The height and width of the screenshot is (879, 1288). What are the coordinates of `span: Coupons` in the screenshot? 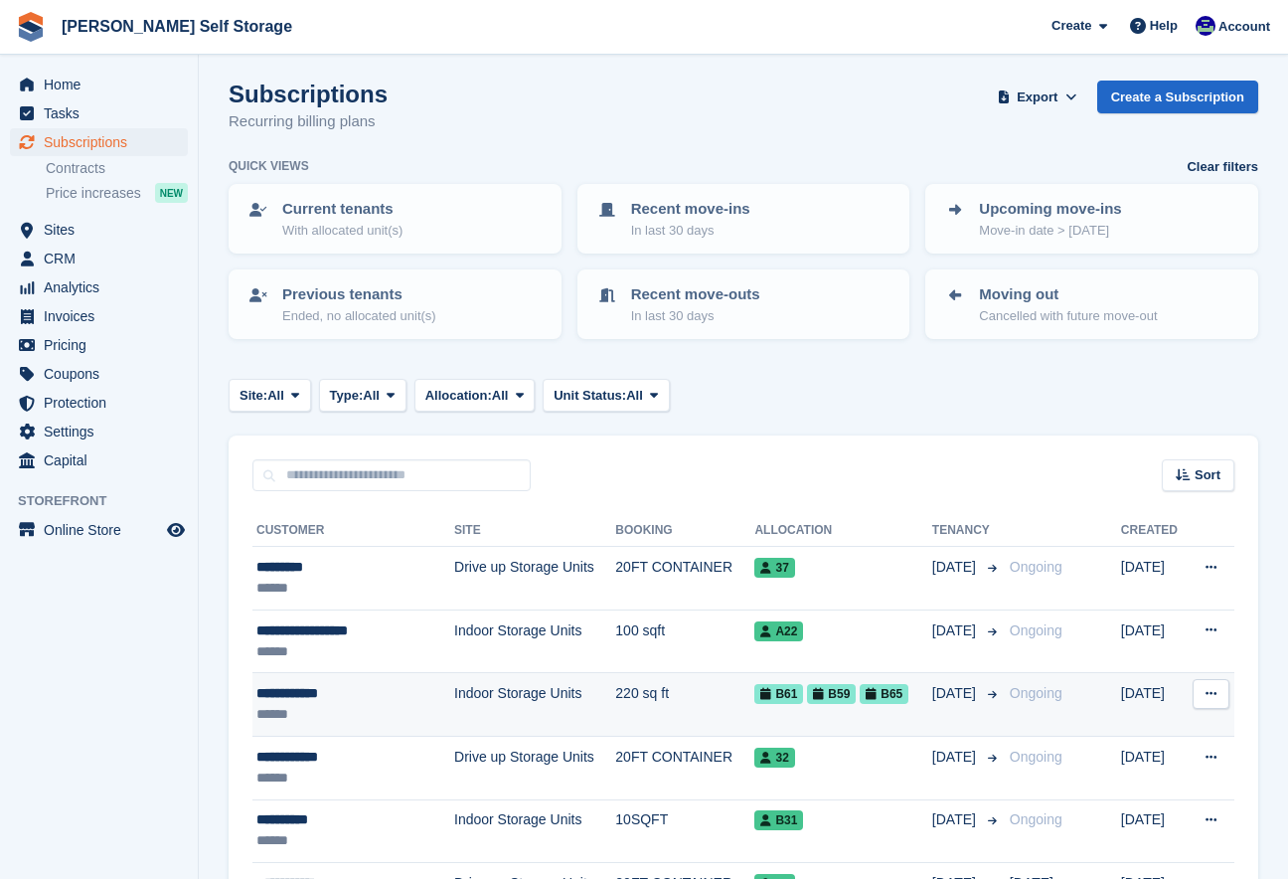 It's located at (103, 374).